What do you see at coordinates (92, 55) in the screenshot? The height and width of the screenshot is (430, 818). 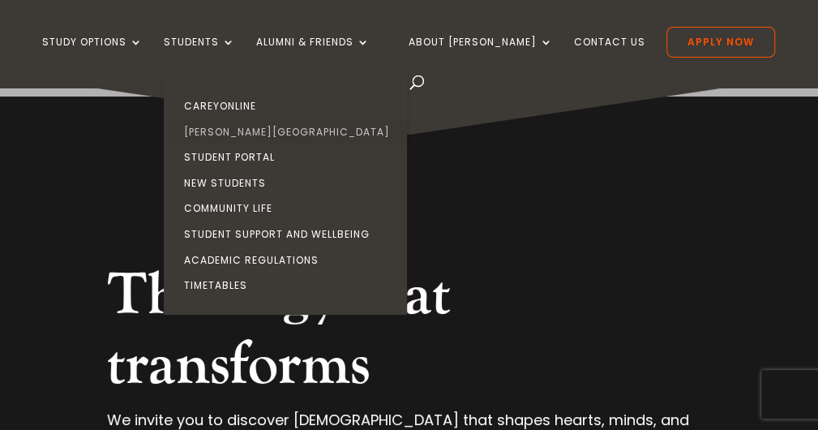 I see `a: Study Options` at bounding box center [92, 55].